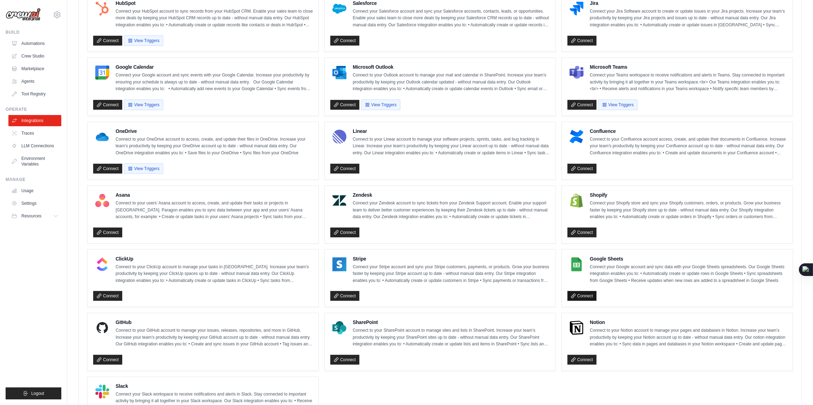  What do you see at coordinates (451, 82) in the screenshot?
I see `p: Connect to your Outlook account to manage your mail and calendar in SharePoint. Increase your tea...` at bounding box center [451, 82].